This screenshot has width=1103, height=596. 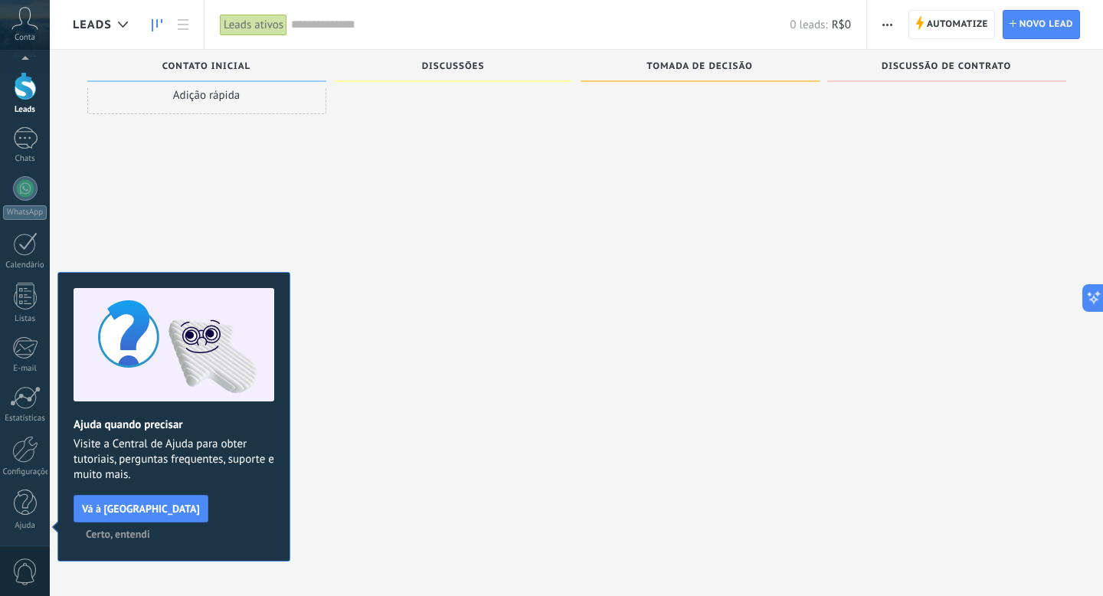 I want to click on span: Contato inicial, so click(x=206, y=67).